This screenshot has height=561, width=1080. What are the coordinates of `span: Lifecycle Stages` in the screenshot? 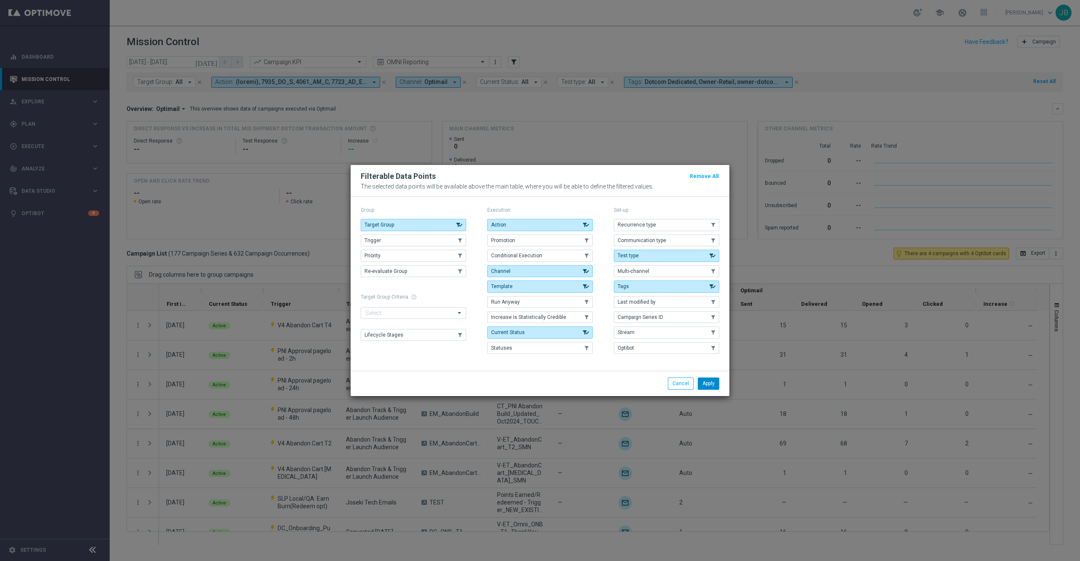 It's located at (384, 335).